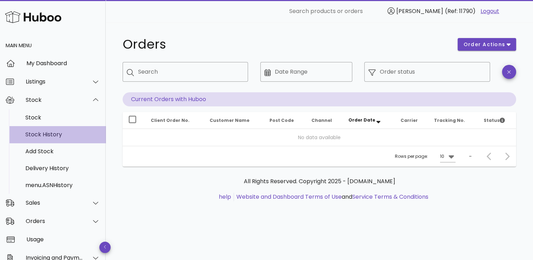 This screenshot has width=533, height=260. I want to click on button: order actions, so click(487, 44).